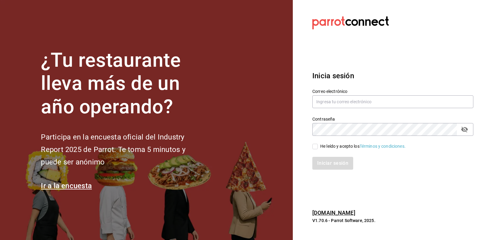 Image resolution: width=488 pixels, height=240 pixels. I want to click on a: Términos y condiciones., so click(382, 146).